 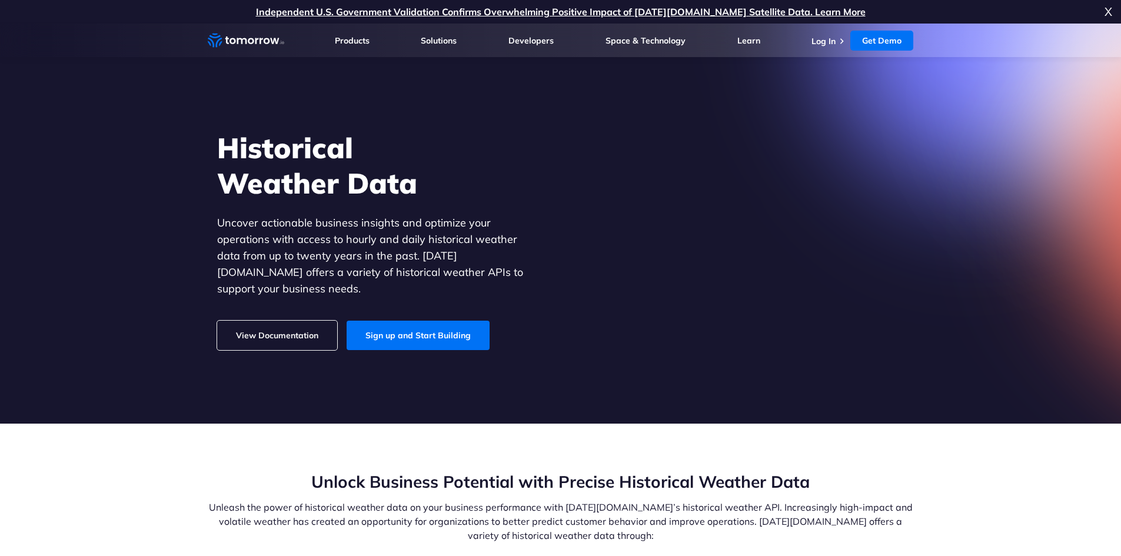 What do you see at coordinates (646, 41) in the screenshot?
I see `a: Space & Technology` at bounding box center [646, 41].